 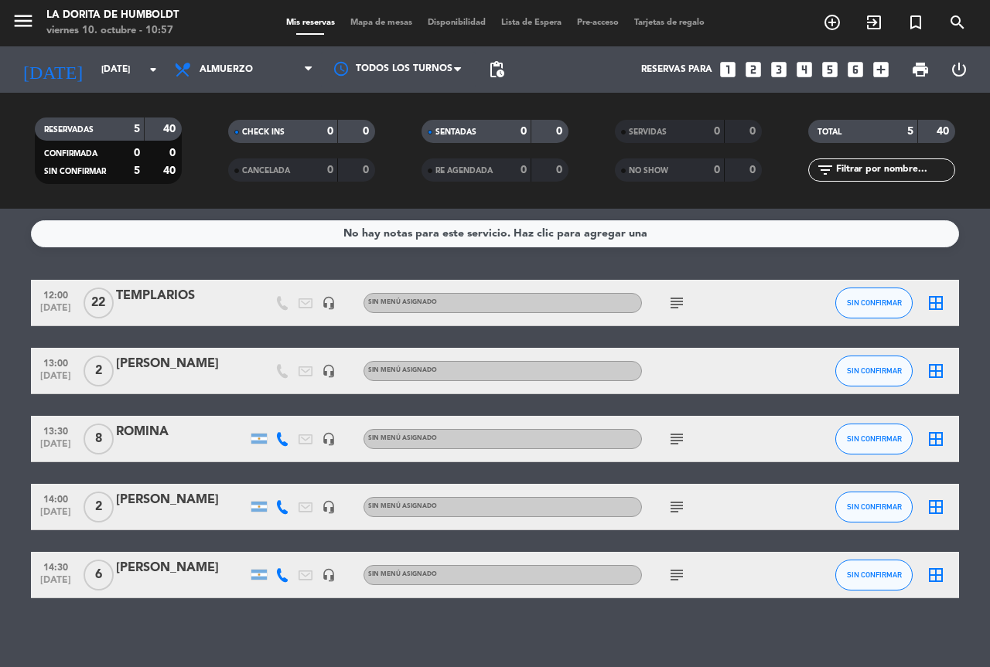 What do you see at coordinates (182, 432) in the screenshot?
I see `div: ROMINA` at bounding box center [182, 432].